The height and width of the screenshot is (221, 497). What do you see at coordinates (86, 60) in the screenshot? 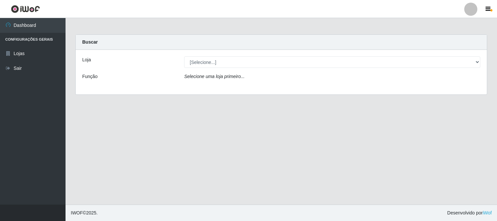
I see `label: Loja` at bounding box center [86, 60].